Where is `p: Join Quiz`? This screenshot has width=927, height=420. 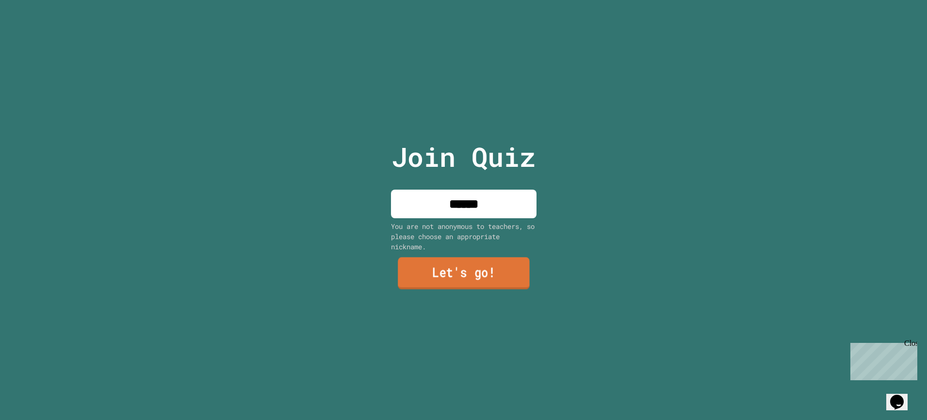 p: Join Quiz is located at coordinates (463, 157).